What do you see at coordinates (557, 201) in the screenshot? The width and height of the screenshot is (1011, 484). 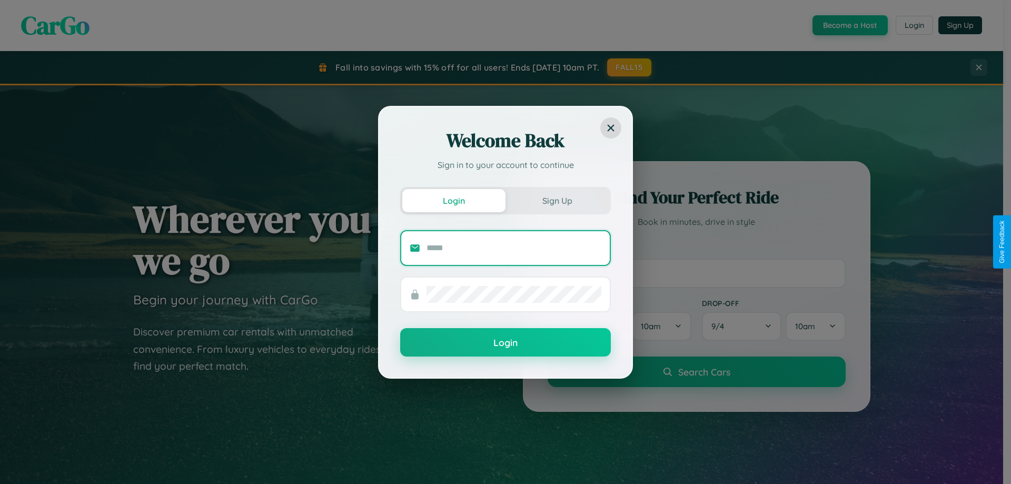 I see `button: Sign Up` at bounding box center [557, 201].